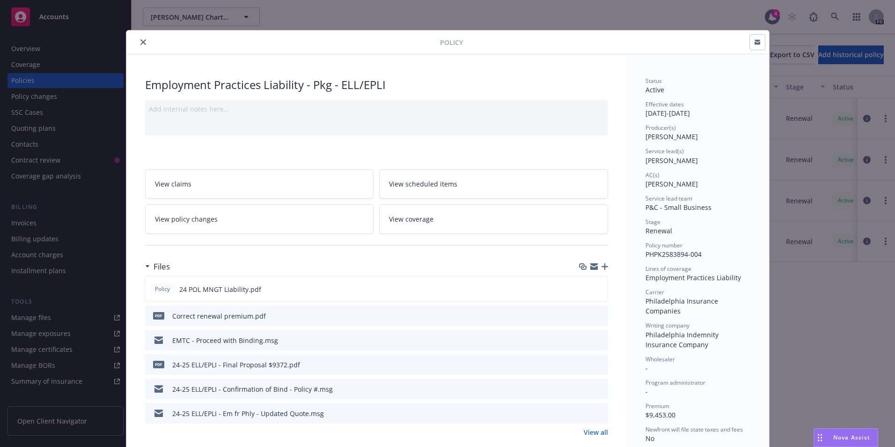 This screenshot has width=895, height=447. What do you see at coordinates (658, 406) in the screenshot?
I see `span: Premium` at bounding box center [658, 406].